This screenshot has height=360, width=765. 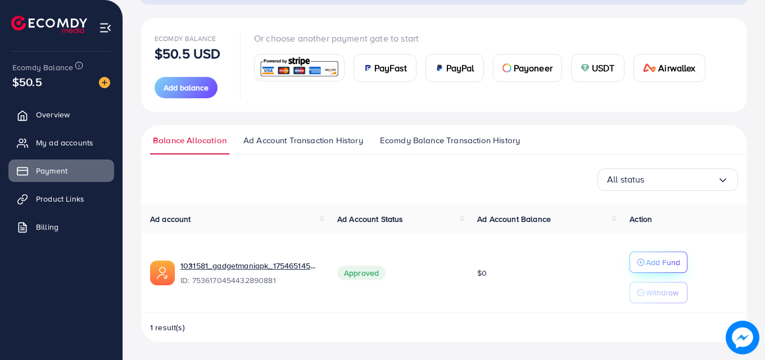 I want to click on span: Overview, so click(x=53, y=115).